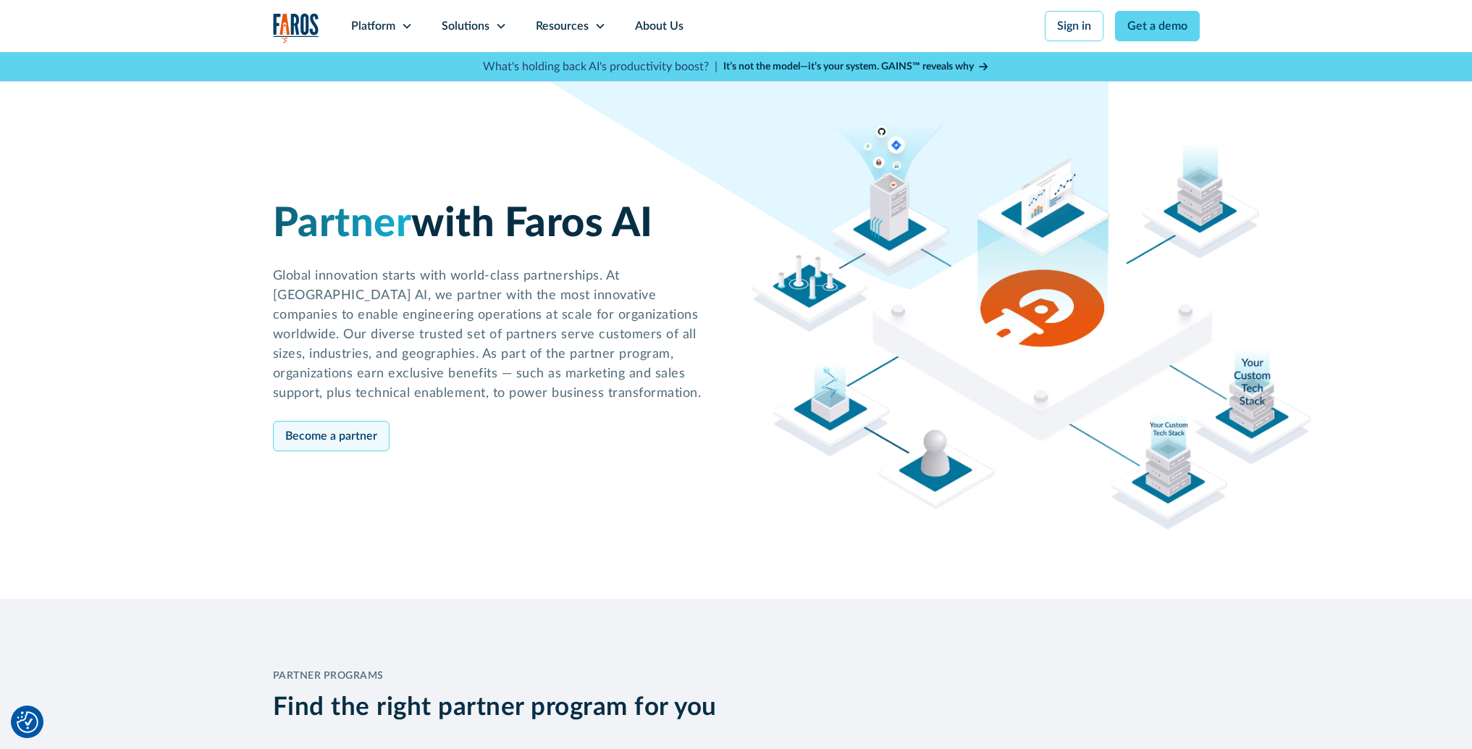  Describe the element at coordinates (28, 722) in the screenshot. I see `img: Revisit consent button` at that location.